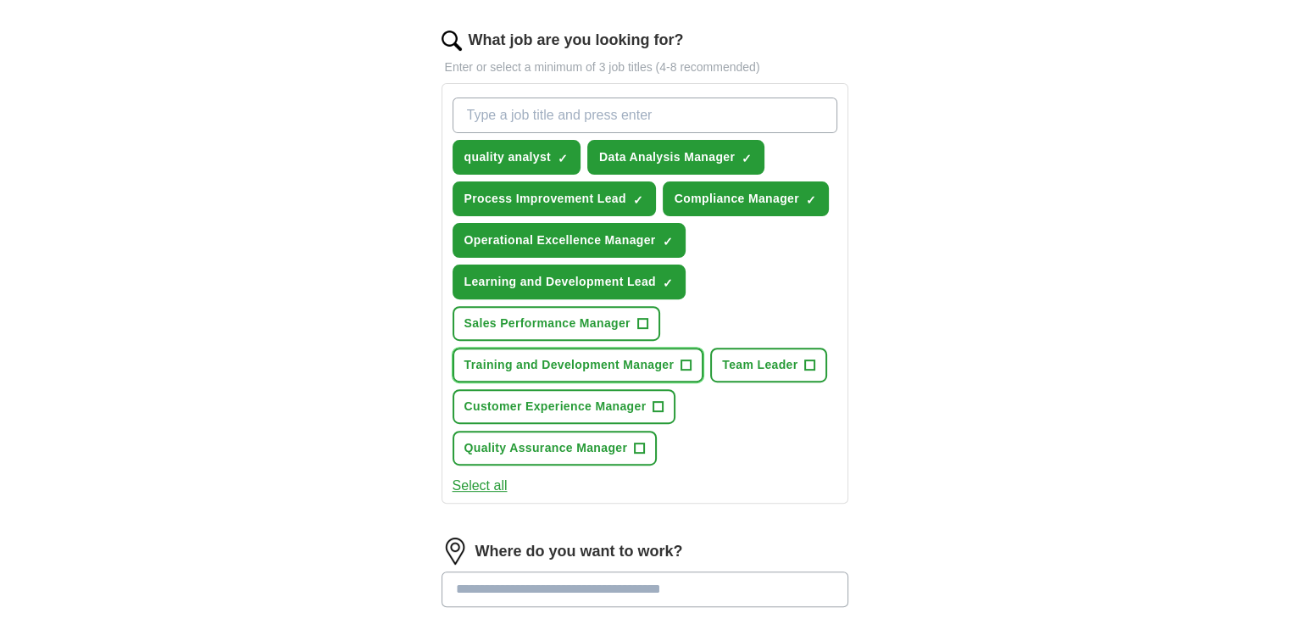 This screenshot has height=619, width=1289. Describe the element at coordinates (554, 198) in the screenshot. I see `button: Process Improvement Lead✓` at that location.